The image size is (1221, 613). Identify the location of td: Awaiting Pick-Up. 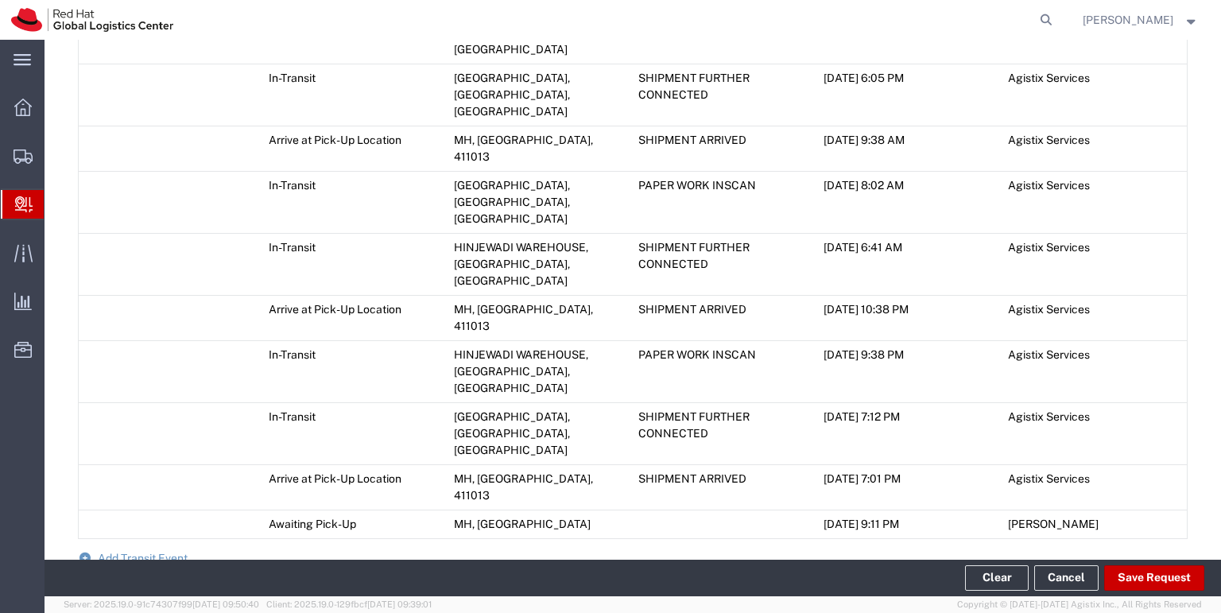
(355, 524).